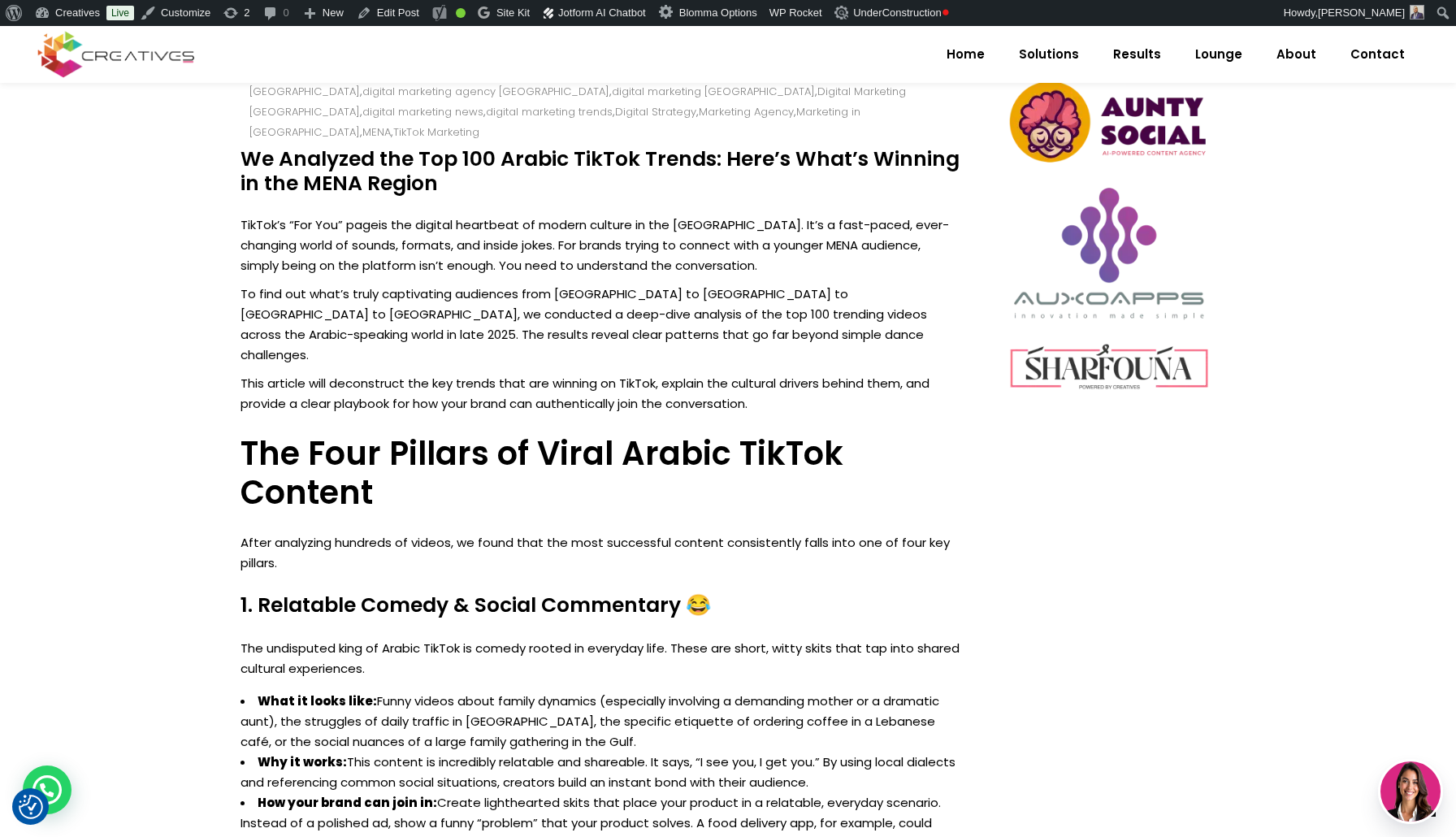 The height and width of the screenshot is (837, 1456). What do you see at coordinates (602, 606) in the screenshot?
I see `h4: 1. Relatable Comedy & Social Commentary 😂` at bounding box center [602, 606].